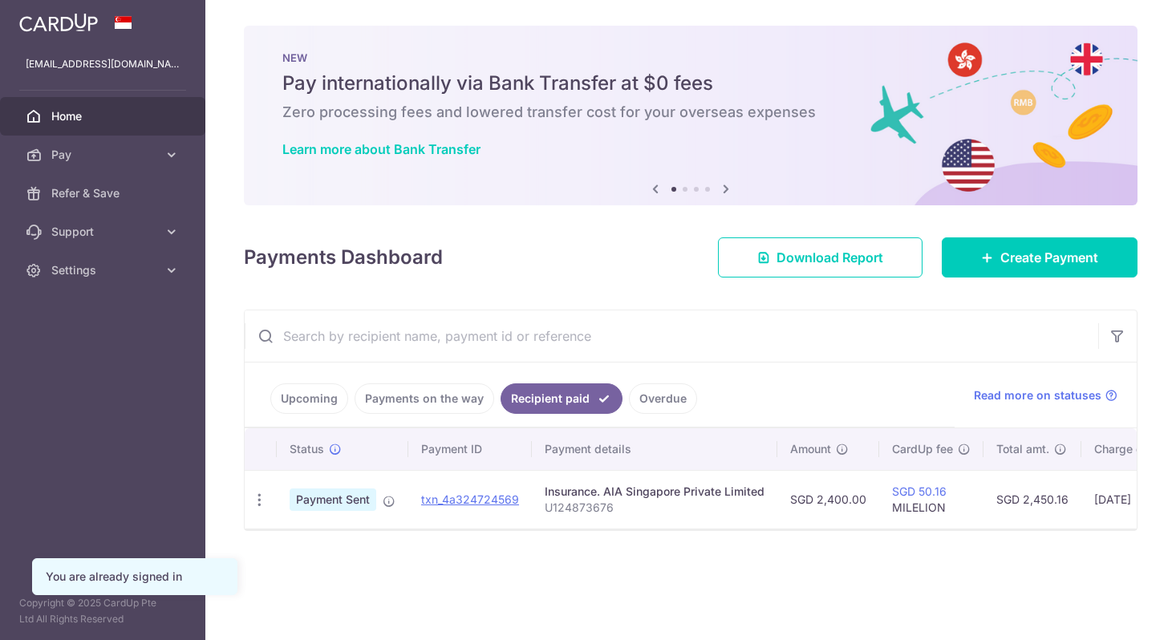 This screenshot has height=640, width=1176. Describe the element at coordinates (381, 149) in the screenshot. I see `a: Learn more about Bank Transfer` at that location.